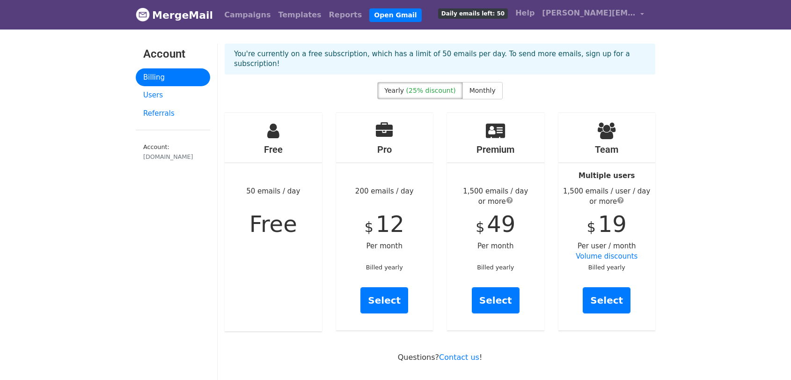 The height and width of the screenshot is (380, 791). What do you see at coordinates (607, 149) in the screenshot?
I see `h4: Team` at bounding box center [607, 149].